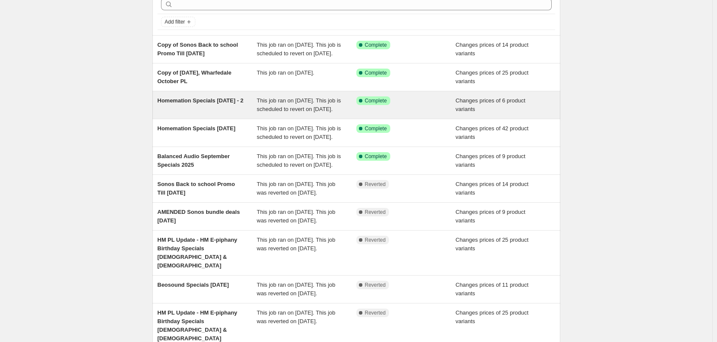 Image resolution: width=717 pixels, height=342 pixels. Describe the element at coordinates (178, 22) in the screenshot. I see `button: Add filter` at that location.